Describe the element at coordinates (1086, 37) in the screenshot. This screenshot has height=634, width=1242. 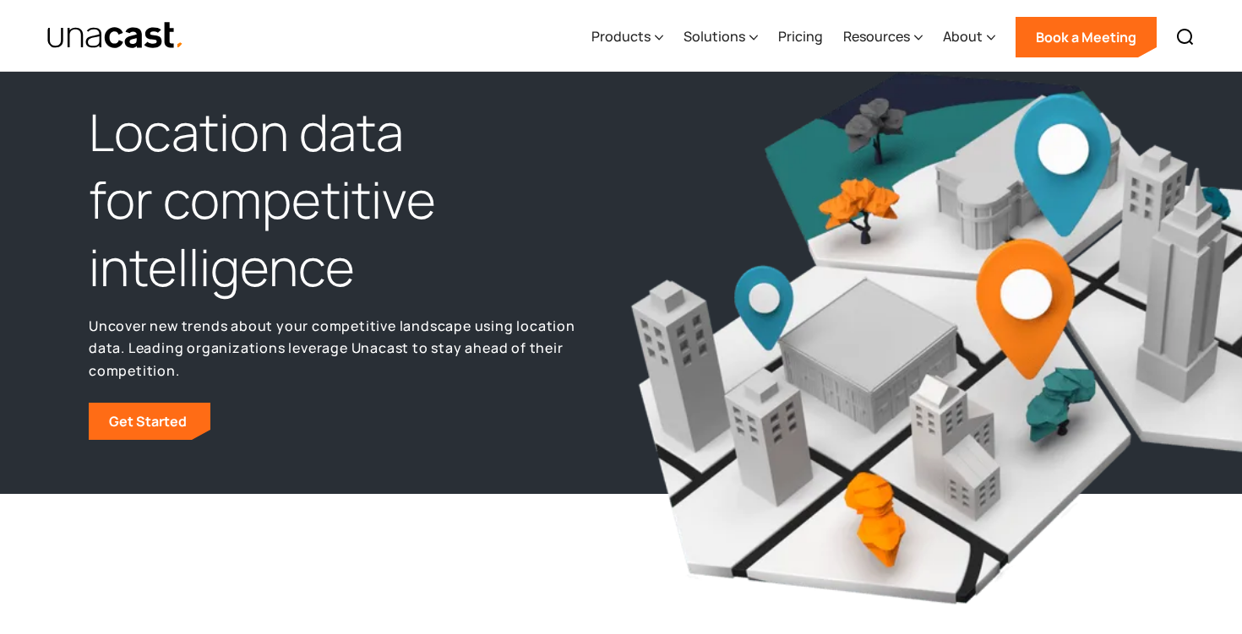
I see `a: Book a Meeting` at that location.